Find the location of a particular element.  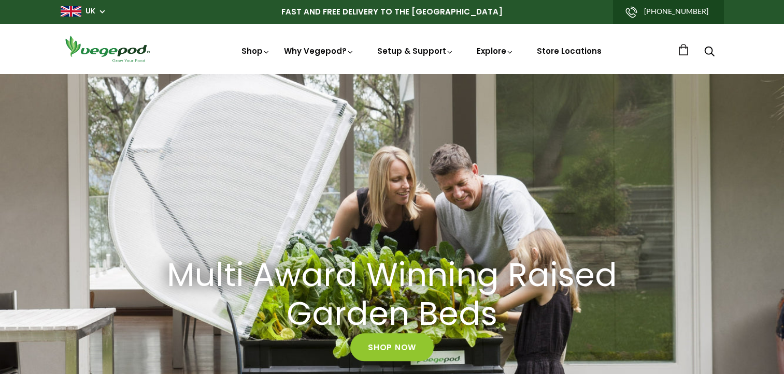

h2: Multi Award Winning Raised Garden Beds is located at coordinates (392, 295).